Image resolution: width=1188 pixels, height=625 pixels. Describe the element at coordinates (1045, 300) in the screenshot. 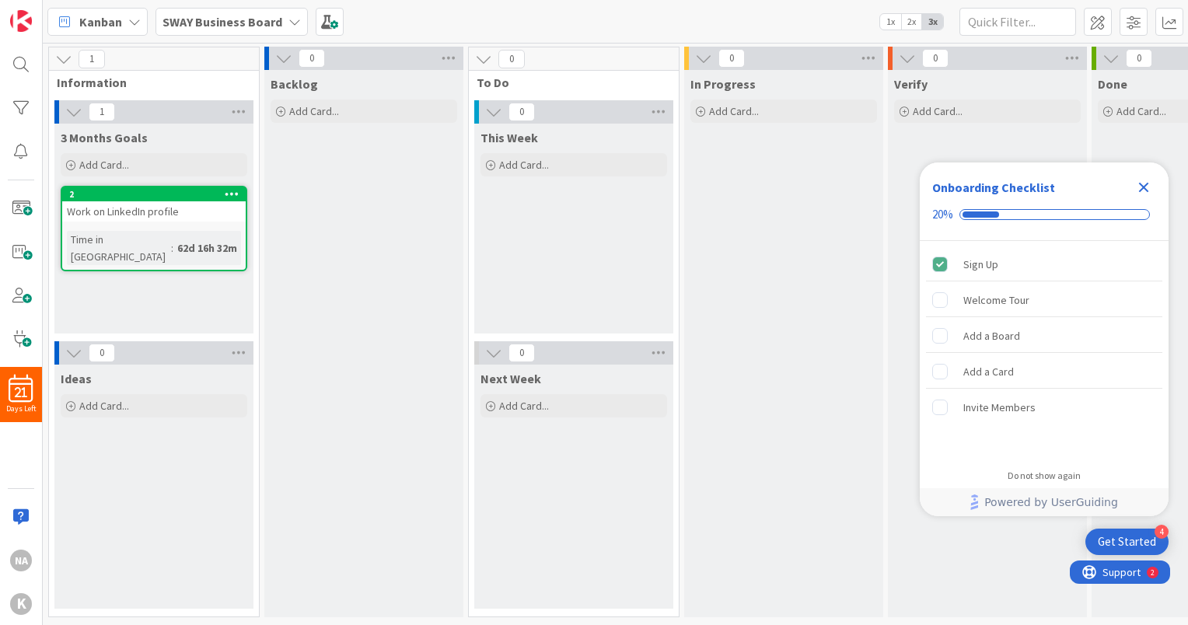

I see `div: Welcome Tour is incomplete.` at that location.